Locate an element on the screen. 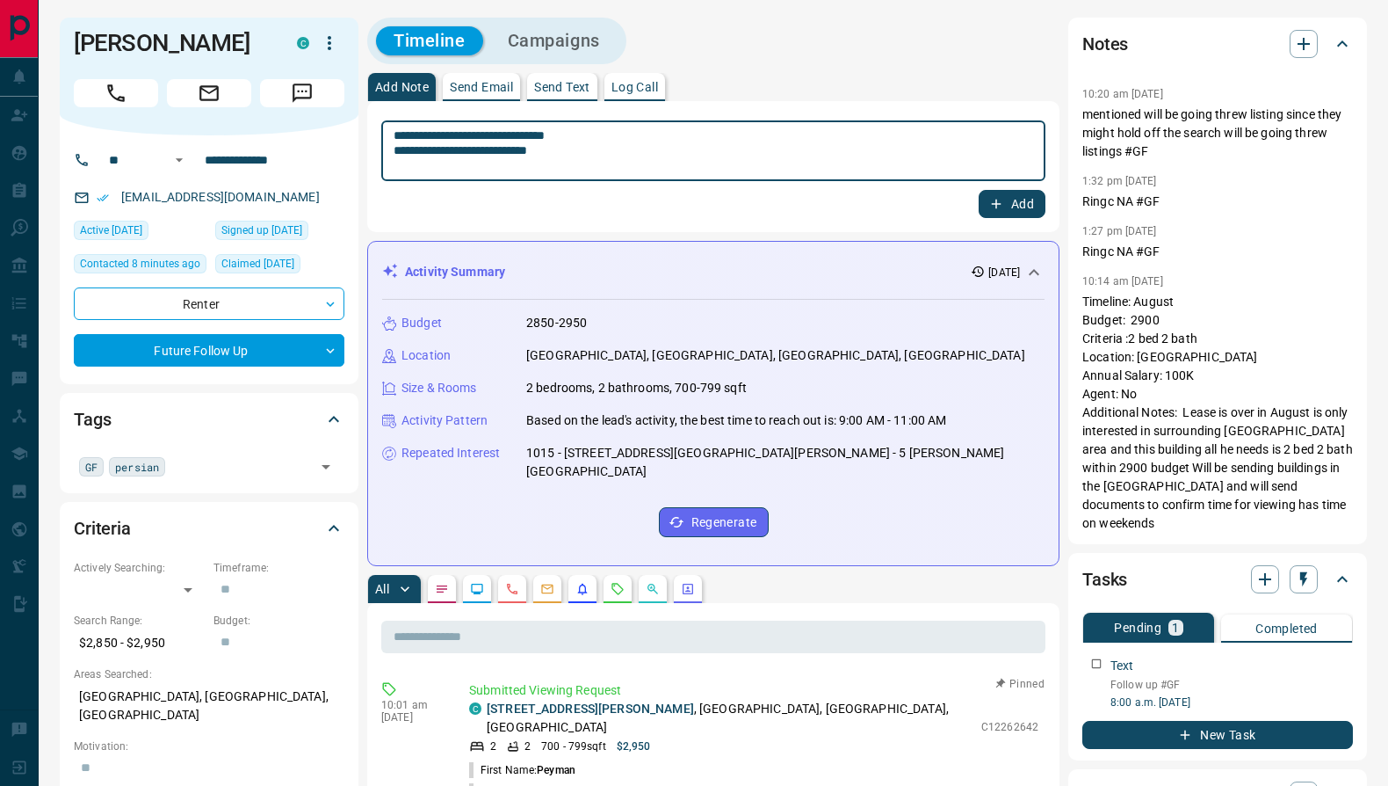 Image resolution: width=1388 pixels, height=786 pixels. div: Renter is located at coordinates (209, 303).